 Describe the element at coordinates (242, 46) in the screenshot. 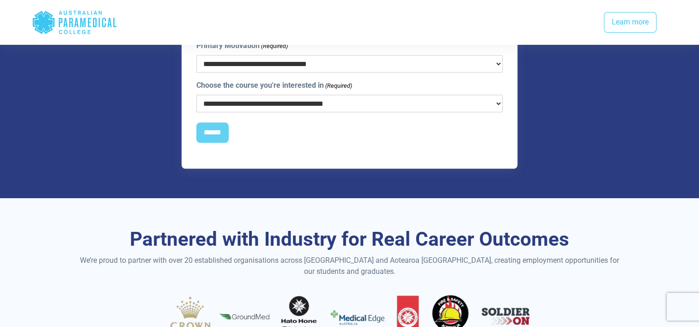

I see `label: Primary Motivation` at that location.